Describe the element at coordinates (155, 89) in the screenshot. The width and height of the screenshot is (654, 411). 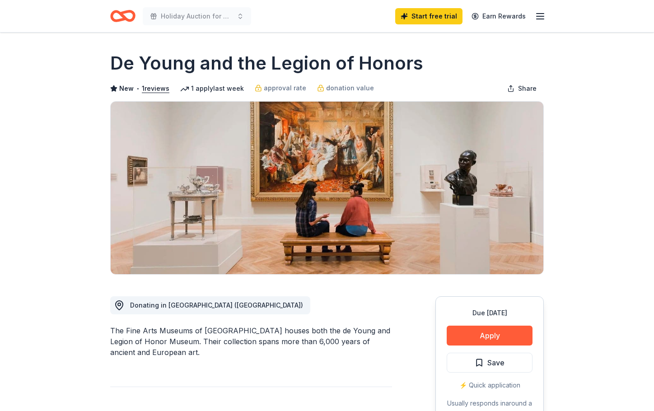
I see `button: 1reviews` at that location.